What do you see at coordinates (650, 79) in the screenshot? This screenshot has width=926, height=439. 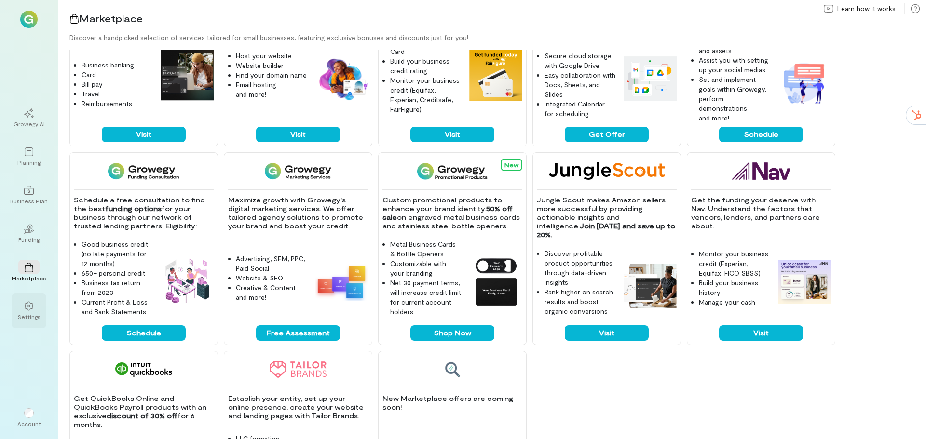 I see `img: Google Workspace feature` at bounding box center [650, 79].